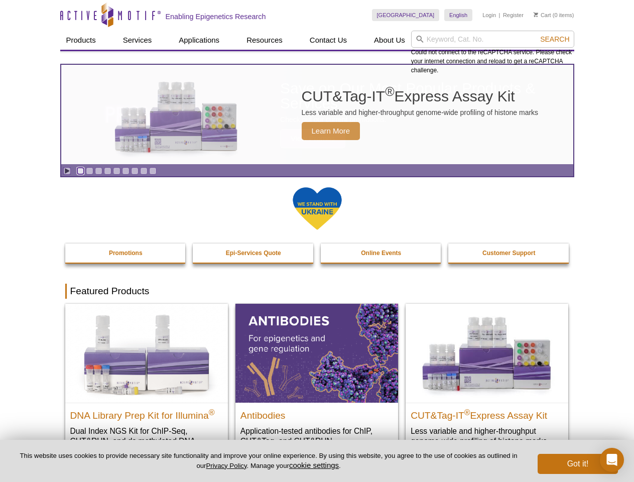 The width and height of the screenshot is (634, 482). Describe the element at coordinates (612, 460) in the screenshot. I see `div: Open Intercom Messenger` at that location.